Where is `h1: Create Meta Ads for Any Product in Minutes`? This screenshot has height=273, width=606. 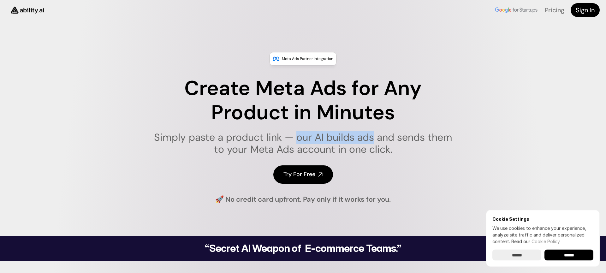
h1: Create Meta Ads for Any Product in Minutes is located at coordinates (303, 101).